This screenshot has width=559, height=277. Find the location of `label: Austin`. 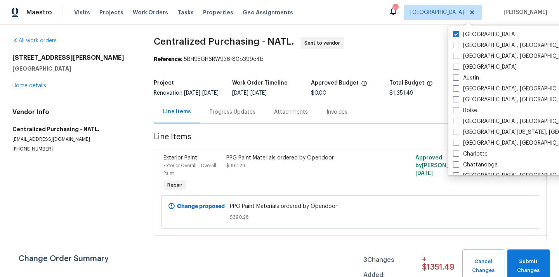

label: Austin is located at coordinates (466, 78).